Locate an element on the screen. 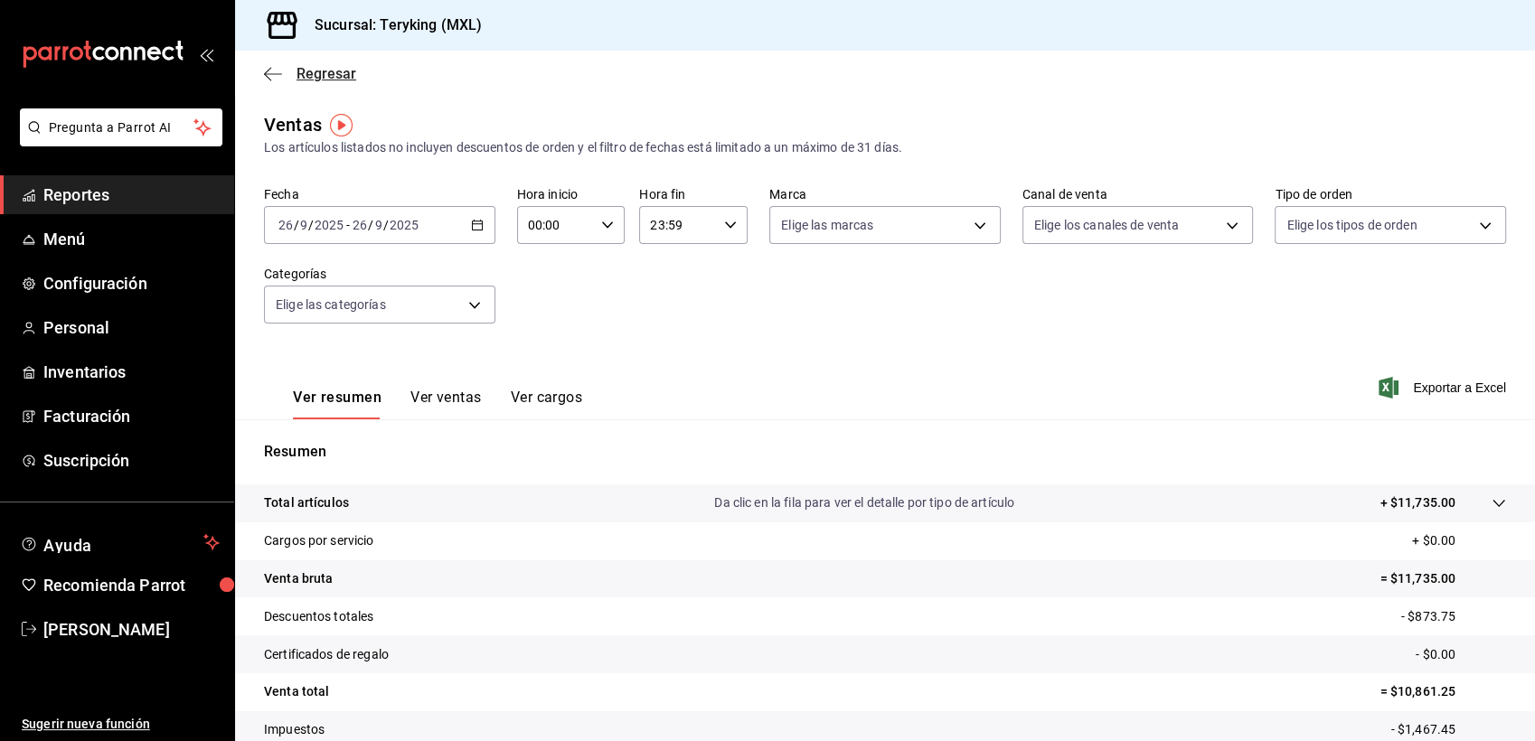 This screenshot has height=741, width=1535. p: Venta total is located at coordinates (297, 692).